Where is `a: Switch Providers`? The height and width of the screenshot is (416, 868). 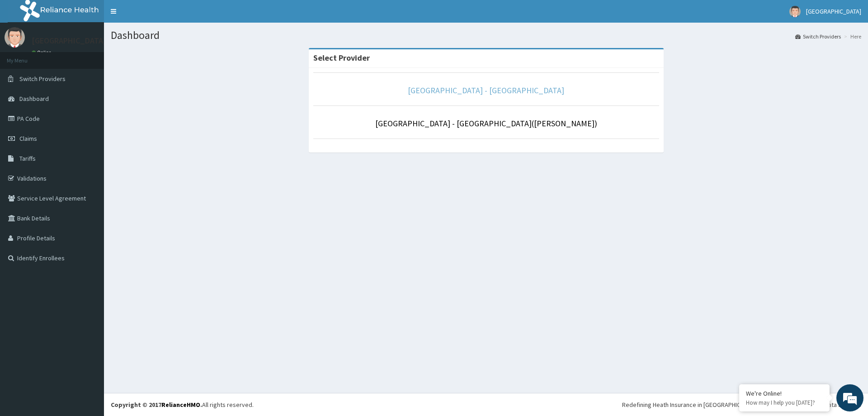 a: Switch Providers is located at coordinates (818, 36).